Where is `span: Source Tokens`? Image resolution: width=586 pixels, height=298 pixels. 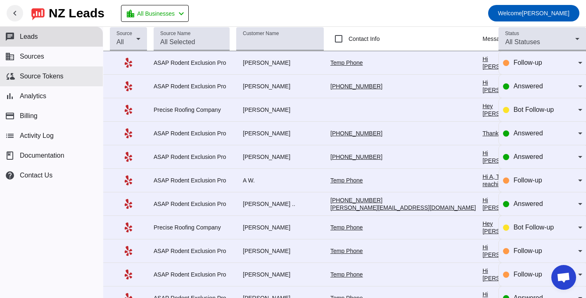 span: Source Tokens is located at coordinates (42, 76).